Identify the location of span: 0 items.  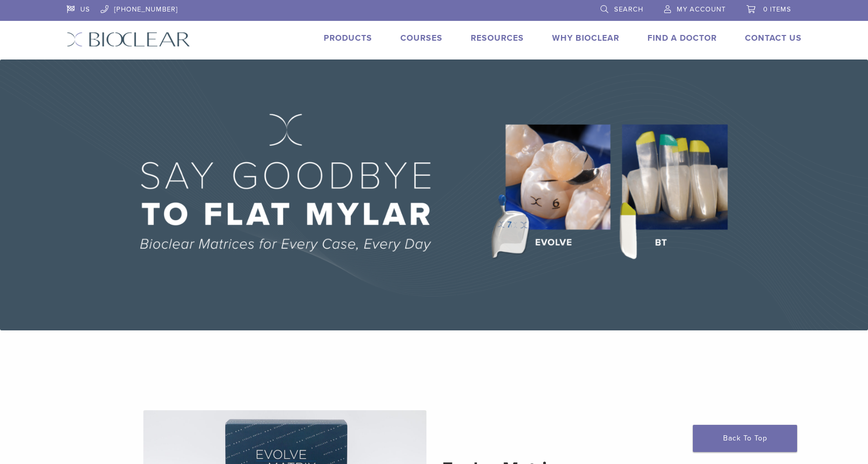
(777, 9).